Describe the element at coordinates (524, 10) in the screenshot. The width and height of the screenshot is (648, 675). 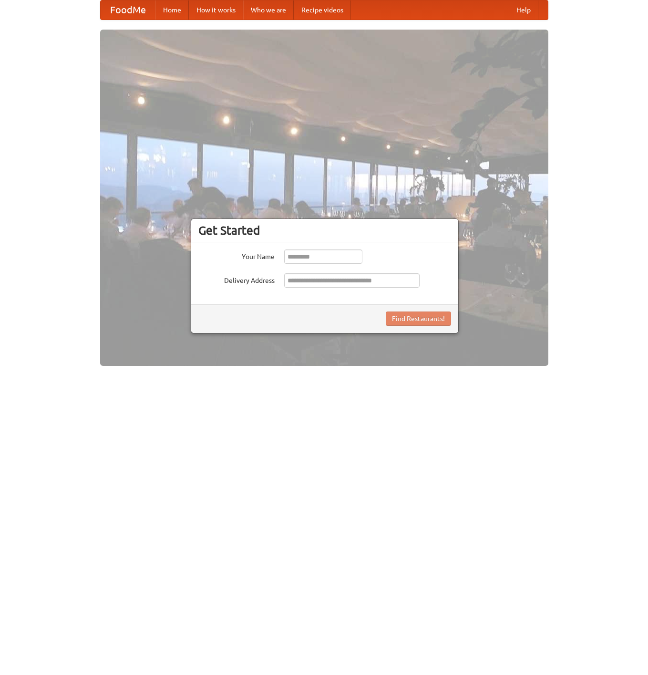
I see `a: Help` at that location.